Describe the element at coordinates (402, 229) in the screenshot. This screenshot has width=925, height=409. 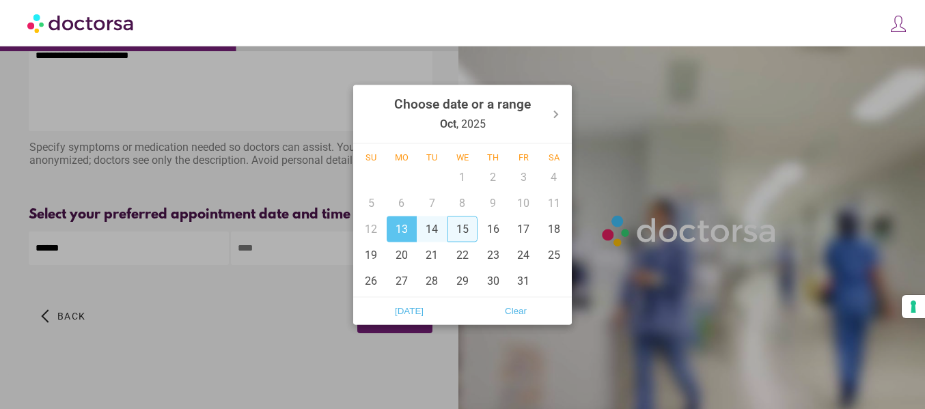
I see `div: 13` at that location.